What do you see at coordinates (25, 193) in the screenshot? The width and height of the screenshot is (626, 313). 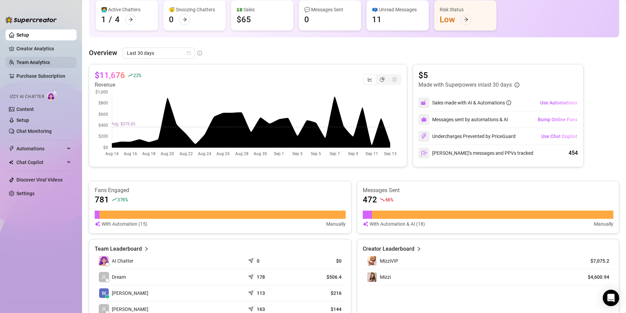 I see `a: Settings` at bounding box center [25, 193].